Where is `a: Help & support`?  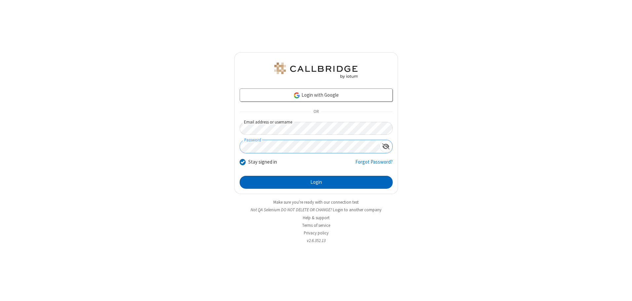 a: Help & support is located at coordinates (316, 217).